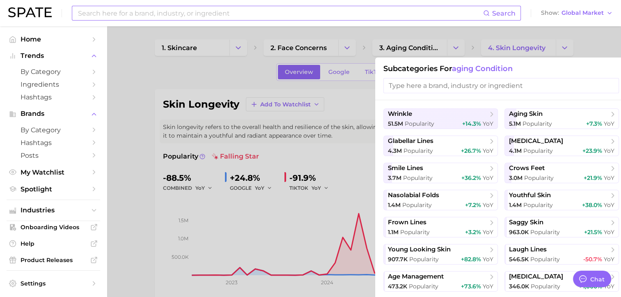 This screenshot has width=621, height=297. What do you see at coordinates (53, 172) in the screenshot?
I see `a: My Watchlist` at bounding box center [53, 172].